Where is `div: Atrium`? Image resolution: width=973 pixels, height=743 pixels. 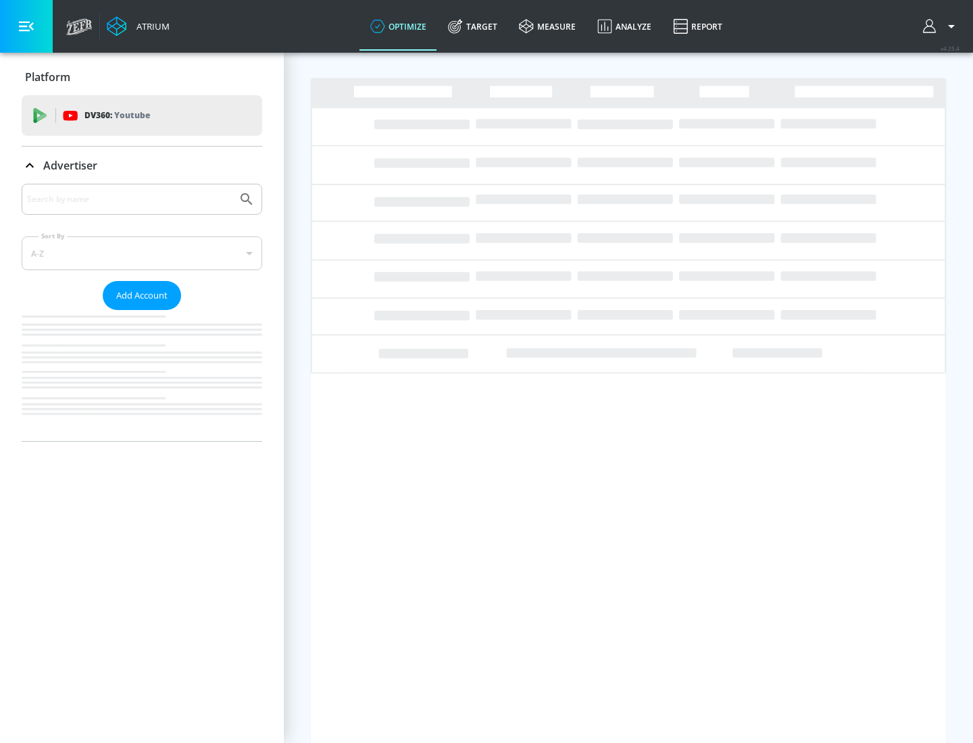
div: Atrium is located at coordinates (150, 26).